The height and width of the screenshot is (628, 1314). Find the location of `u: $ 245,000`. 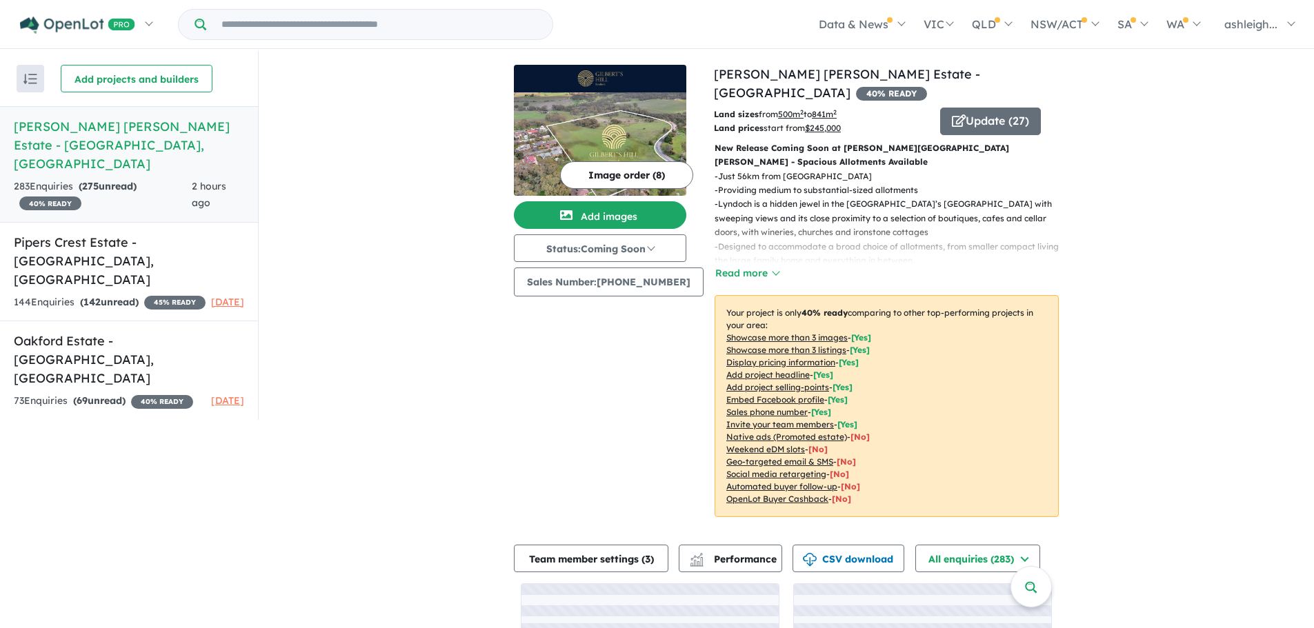

u: $ 245,000 is located at coordinates (823, 128).